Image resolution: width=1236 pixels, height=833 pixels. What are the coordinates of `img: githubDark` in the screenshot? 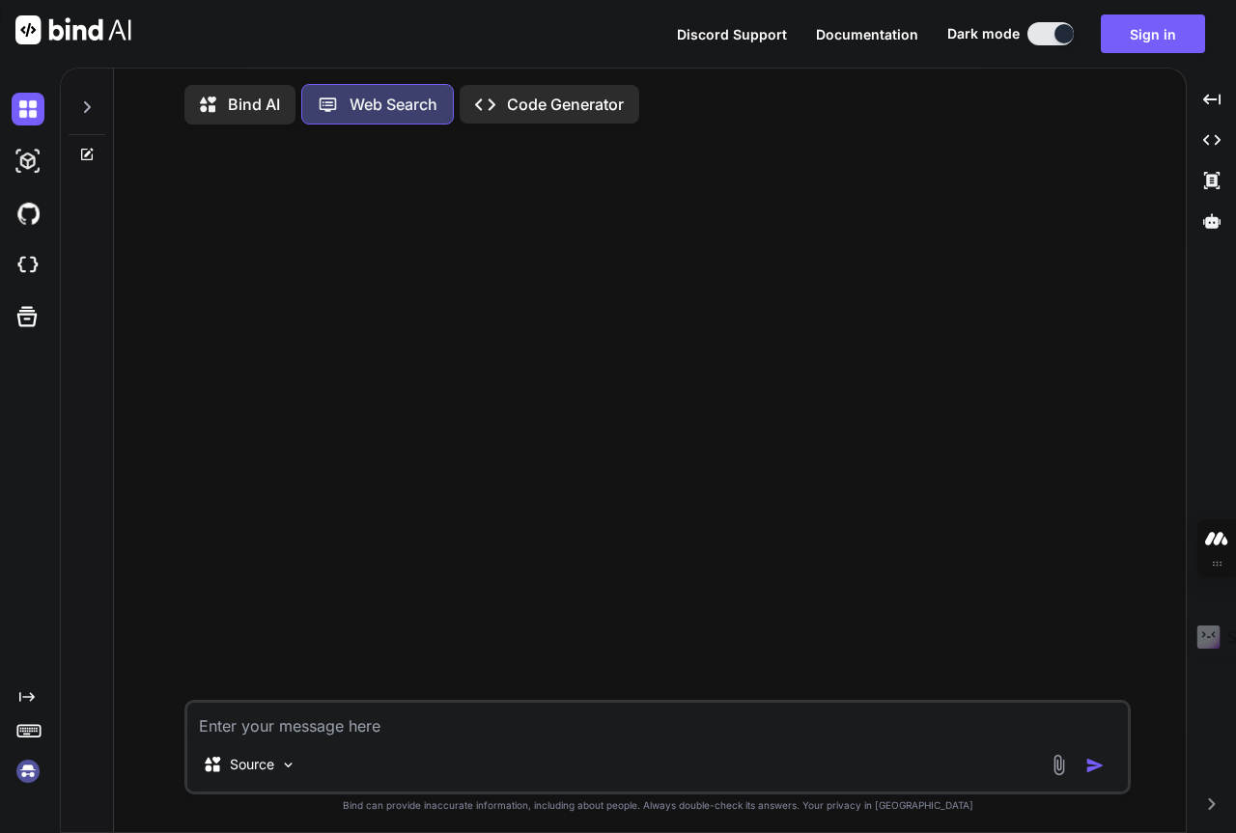 It's located at (28, 213).